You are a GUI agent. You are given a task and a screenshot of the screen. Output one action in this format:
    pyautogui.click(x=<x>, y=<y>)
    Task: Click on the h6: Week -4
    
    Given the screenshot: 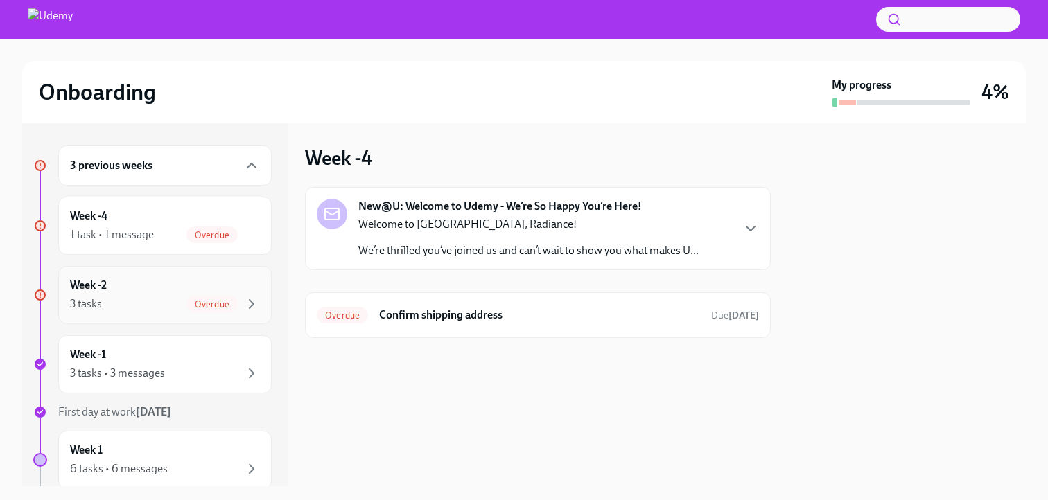 What is the action you would take?
    pyautogui.click(x=89, y=216)
    